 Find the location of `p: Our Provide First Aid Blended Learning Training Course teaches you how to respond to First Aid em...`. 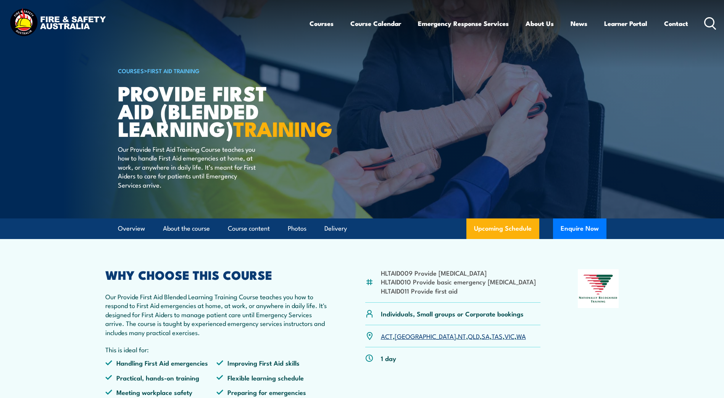

p: Our Provide First Aid Blended Learning Training Course teaches you how to respond to First Aid em... is located at coordinates (217, 314).